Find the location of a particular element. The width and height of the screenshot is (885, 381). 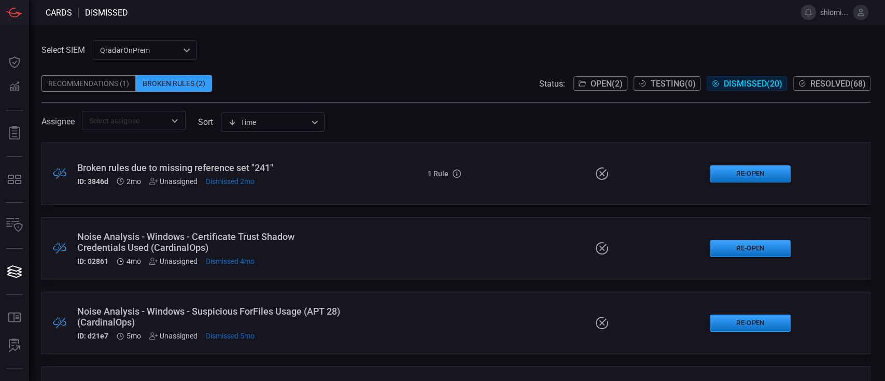

label: Select SIEM is located at coordinates (63, 50).